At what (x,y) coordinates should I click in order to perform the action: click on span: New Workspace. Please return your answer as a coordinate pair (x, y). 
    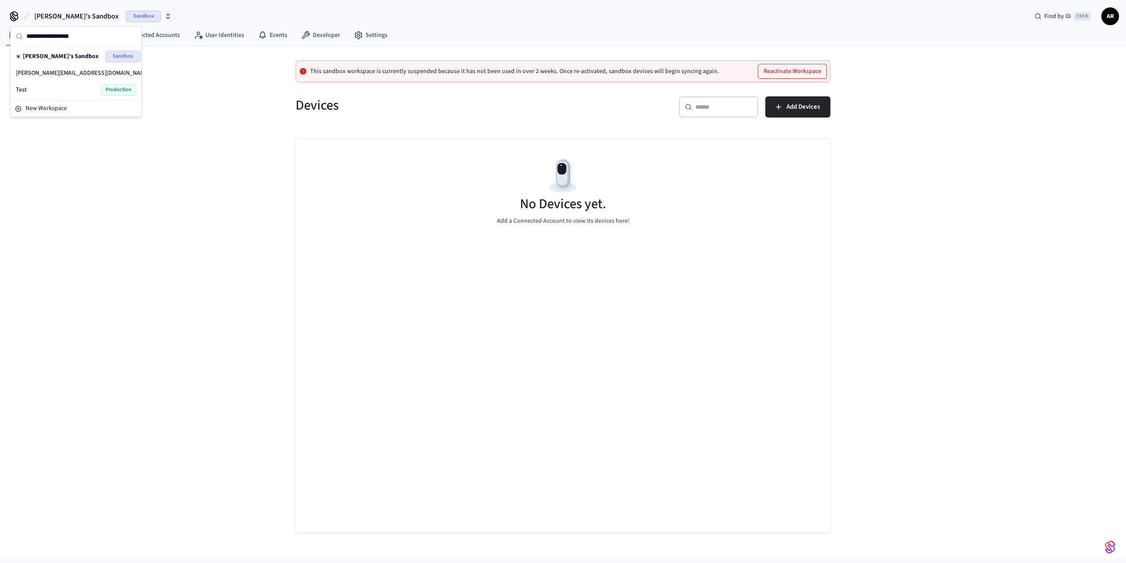
    Looking at the image, I should click on (46, 108).